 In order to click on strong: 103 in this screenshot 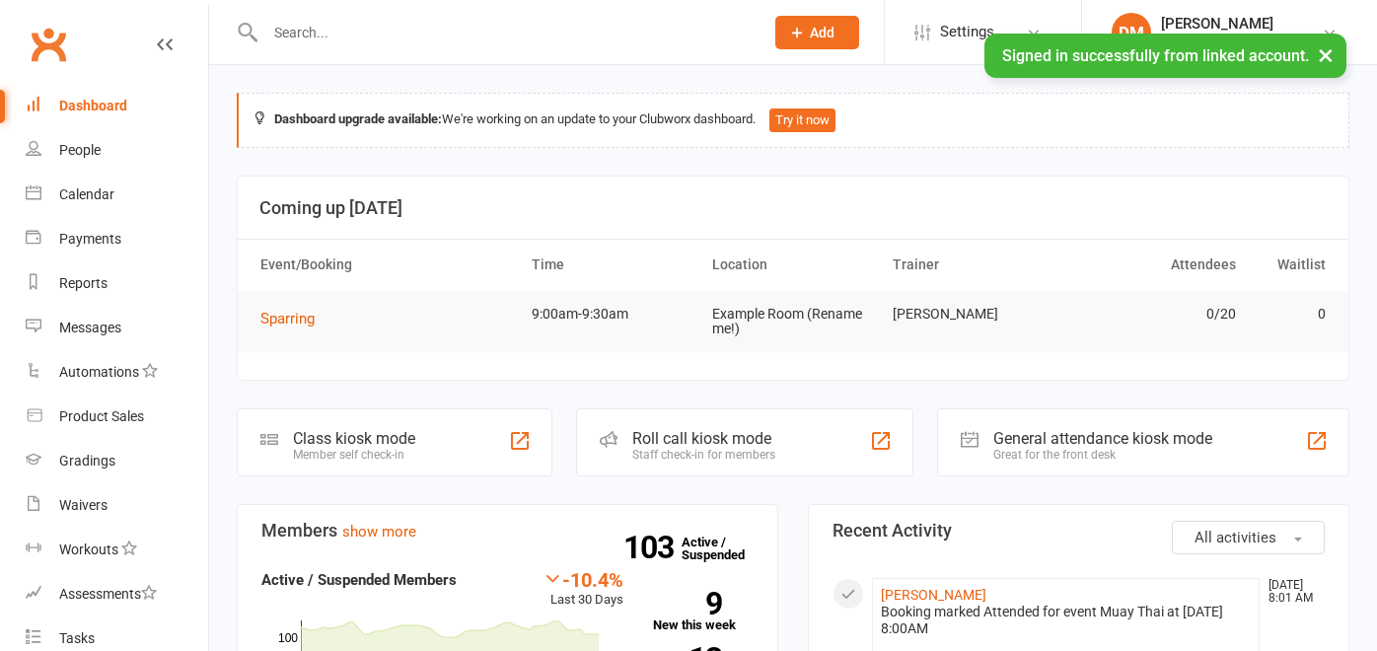, I will do `click(652, 548)`.